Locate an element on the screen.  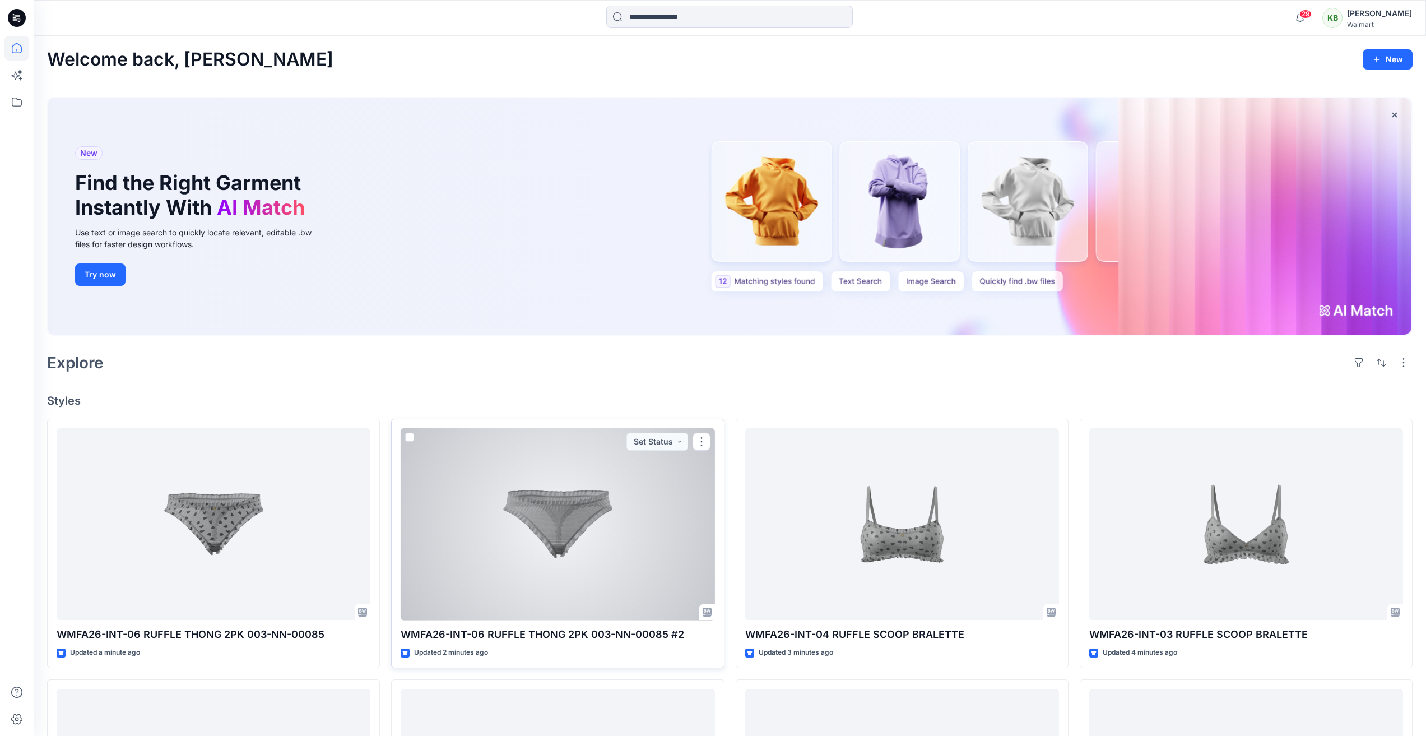
p: WMFA26-INT-06 RUFFLE THONG 2PK 003-NN-00085 is located at coordinates (213, 634).